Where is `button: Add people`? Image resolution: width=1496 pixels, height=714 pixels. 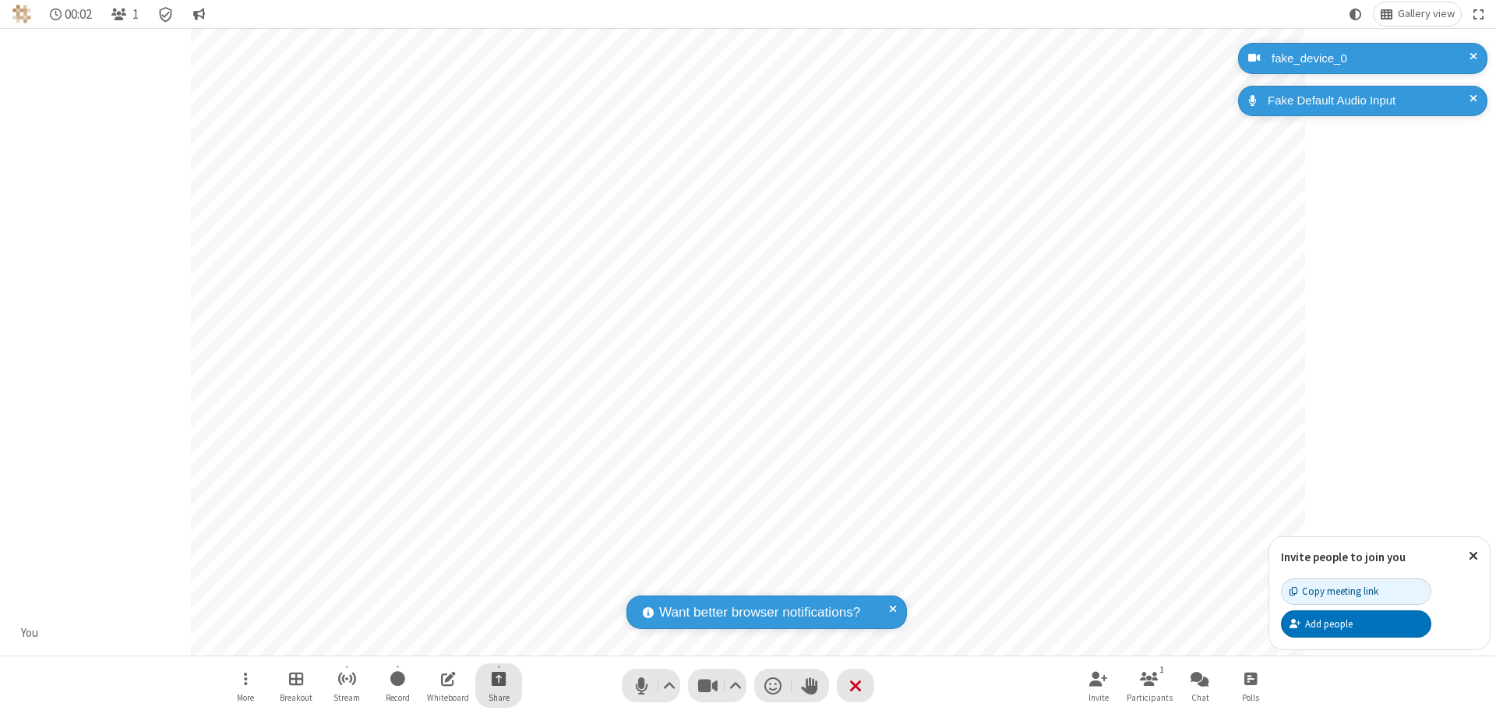 button: Add people is located at coordinates (1356, 623).